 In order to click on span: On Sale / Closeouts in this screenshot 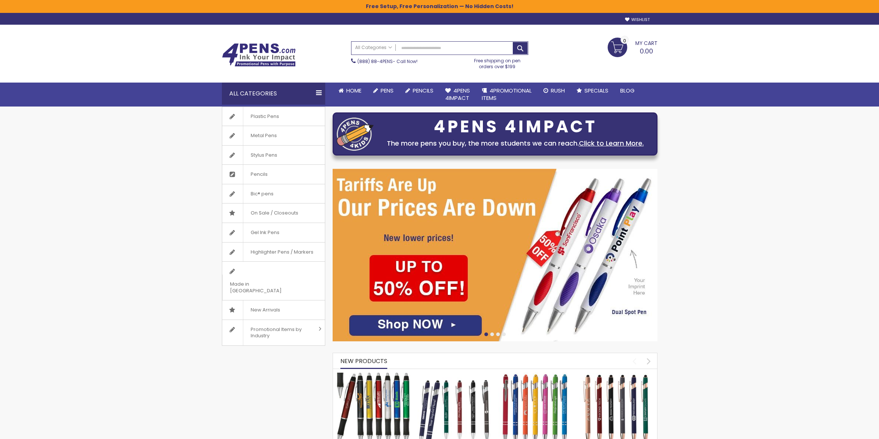, I will do `click(274, 213)`.